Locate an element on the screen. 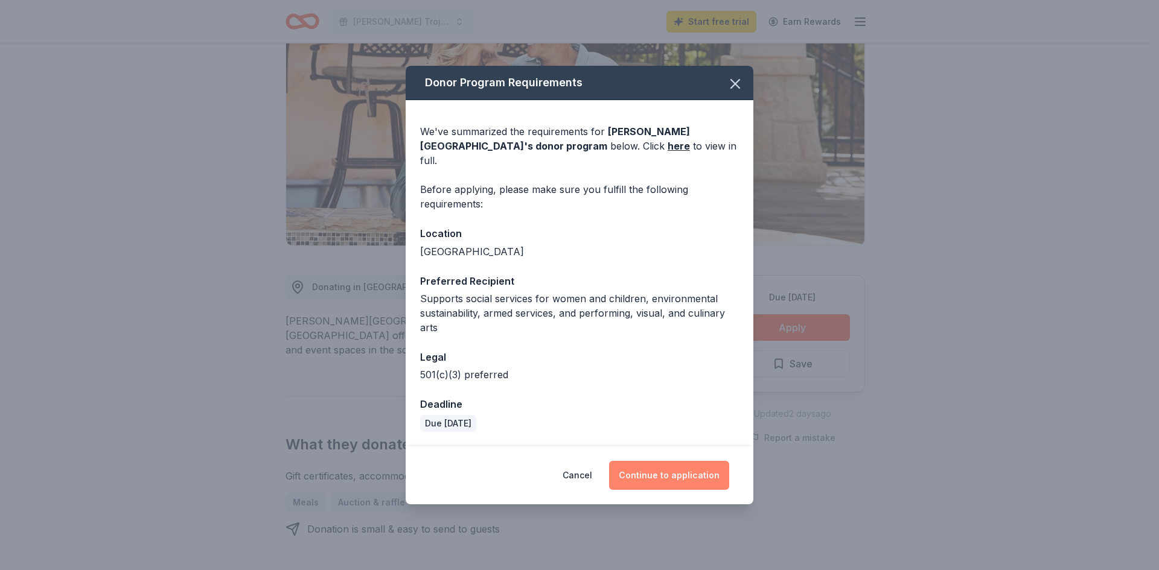 The width and height of the screenshot is (1159, 570). div: 501(c)(3) preferred is located at coordinates (579, 375).